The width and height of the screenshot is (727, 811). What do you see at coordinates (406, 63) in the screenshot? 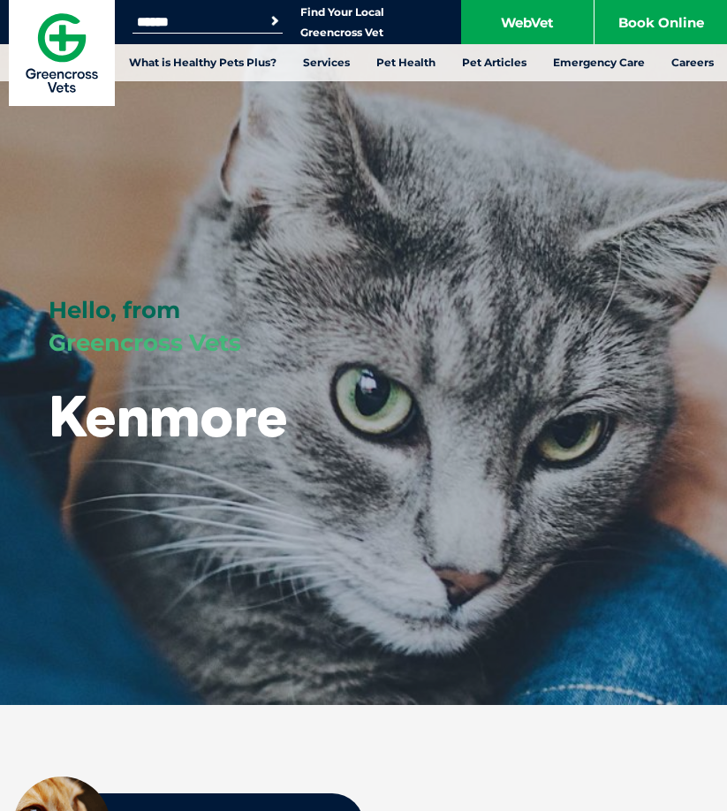
I see `a: Pet Health` at bounding box center [406, 63].